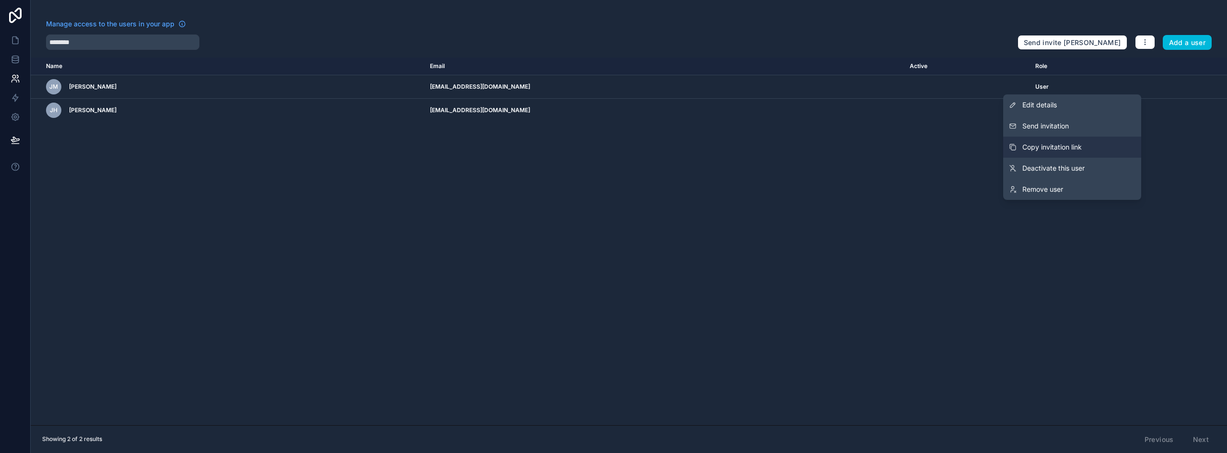  Describe the element at coordinates (1045, 126) in the screenshot. I see `span: Send invitation` at that location.